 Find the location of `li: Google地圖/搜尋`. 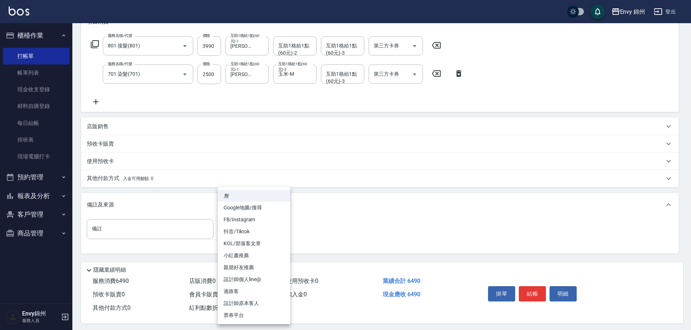

li: Google地圖/搜尋 is located at coordinates (254, 207).